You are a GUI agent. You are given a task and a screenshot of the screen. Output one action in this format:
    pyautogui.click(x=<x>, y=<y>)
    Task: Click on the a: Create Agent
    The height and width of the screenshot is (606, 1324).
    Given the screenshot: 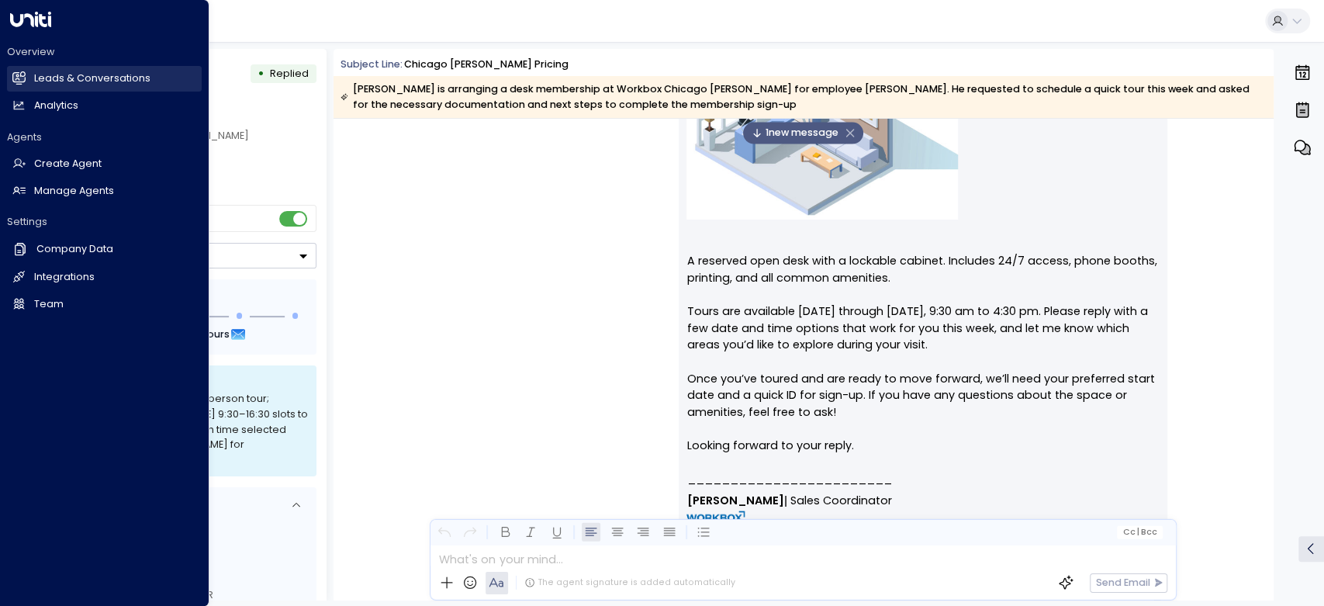 What is the action you would take?
    pyautogui.click(x=104, y=164)
    